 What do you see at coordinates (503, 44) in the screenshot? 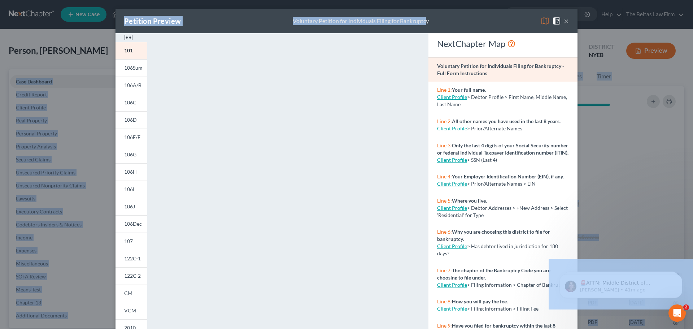
I see `div: NextChapter Map` at bounding box center [503, 44].